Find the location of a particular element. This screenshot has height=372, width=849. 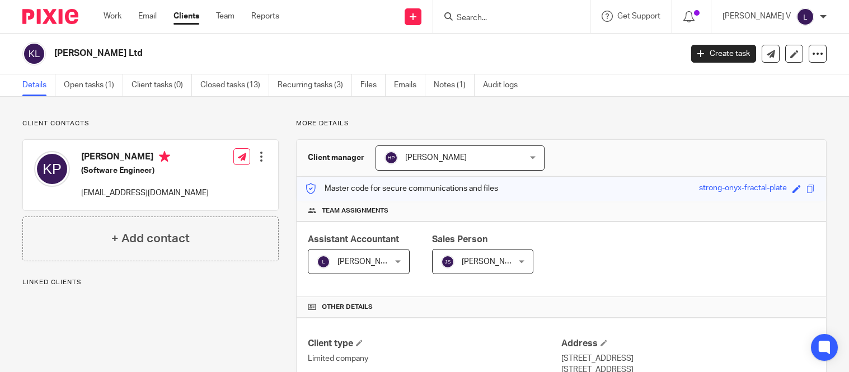

span: Sales Person is located at coordinates (459, 239).